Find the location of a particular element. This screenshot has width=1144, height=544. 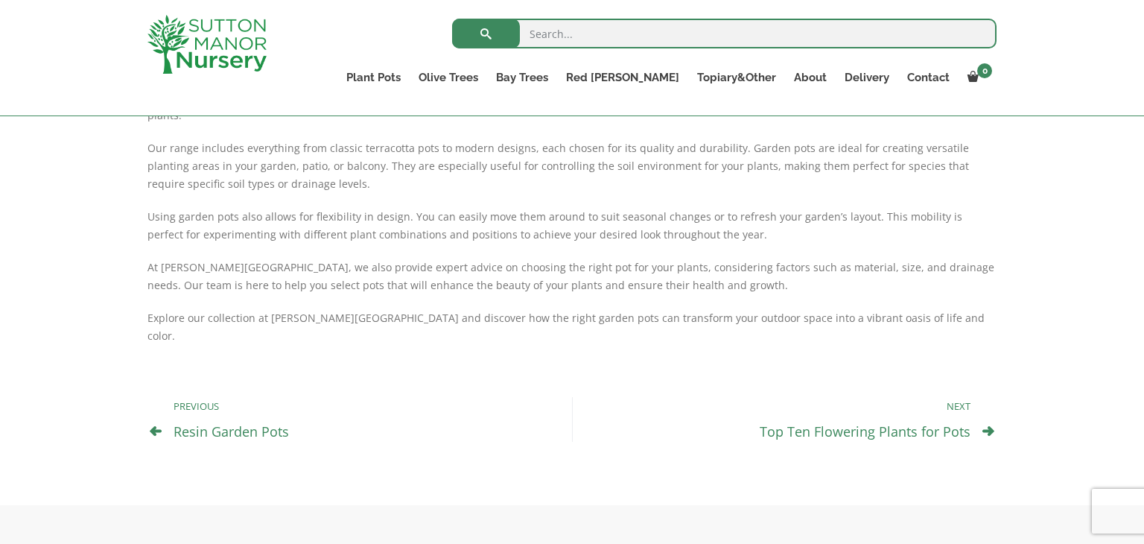

a: About is located at coordinates (811, 77).